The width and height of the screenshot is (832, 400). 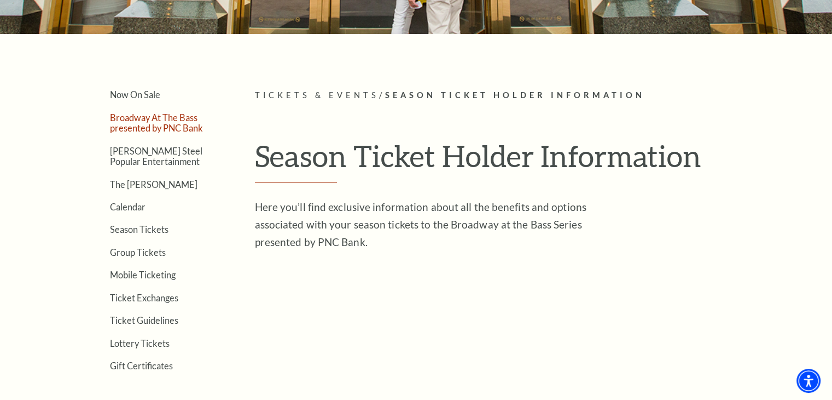 I want to click on a: Mobile Ticketing, so click(x=143, y=274).